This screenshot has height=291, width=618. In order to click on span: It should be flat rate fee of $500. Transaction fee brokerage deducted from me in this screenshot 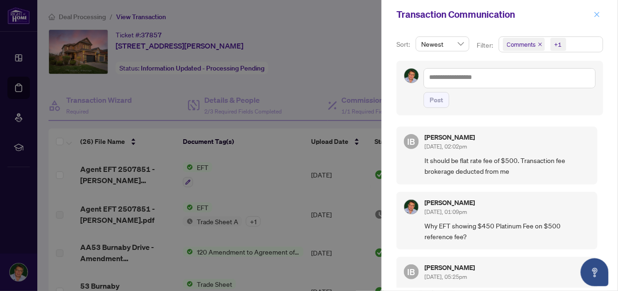, I will do `click(507, 166)`.